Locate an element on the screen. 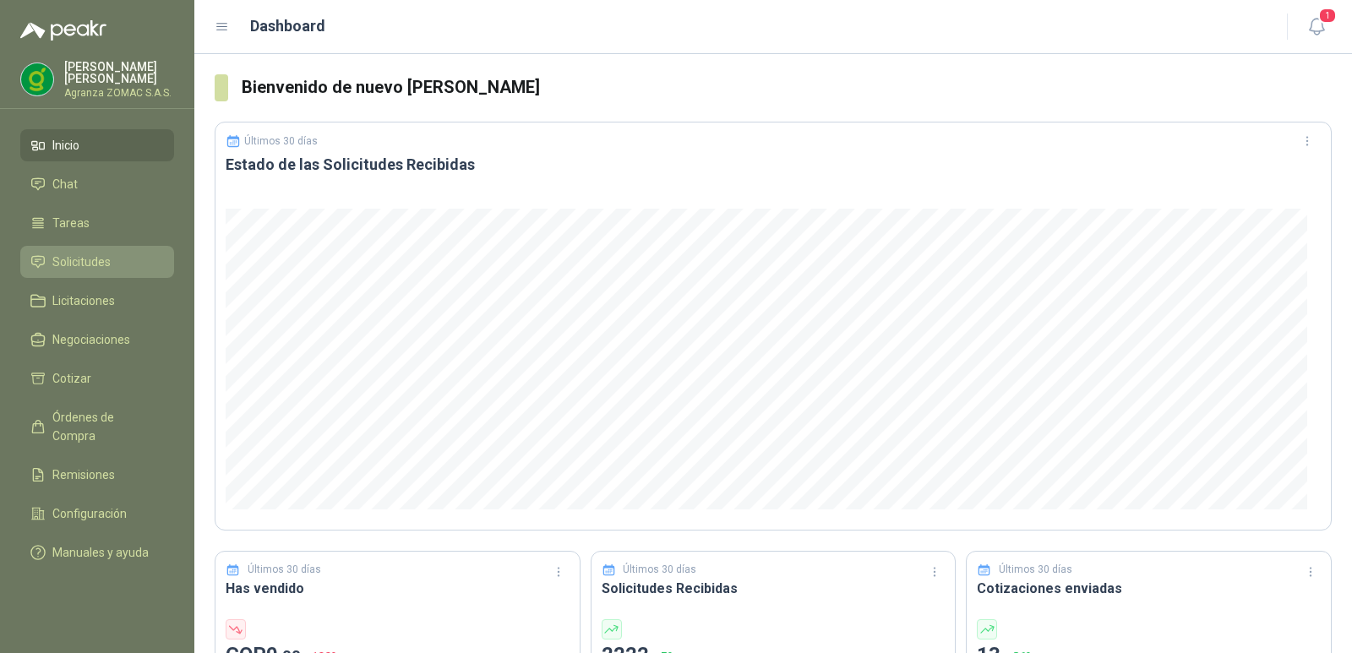  img: Logo peakr is located at coordinates (63, 30).